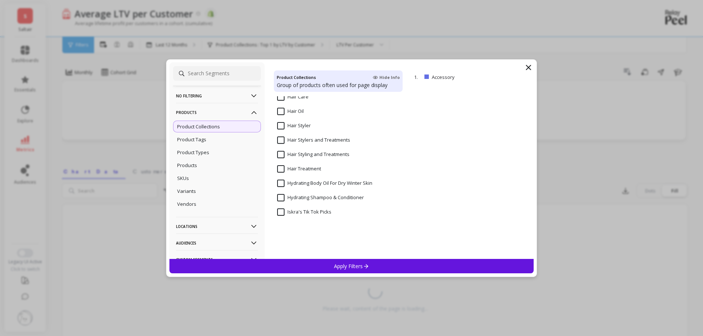 The image size is (703, 336). What do you see at coordinates (193, 152) in the screenshot?
I see `p: Product Types` at bounding box center [193, 152].